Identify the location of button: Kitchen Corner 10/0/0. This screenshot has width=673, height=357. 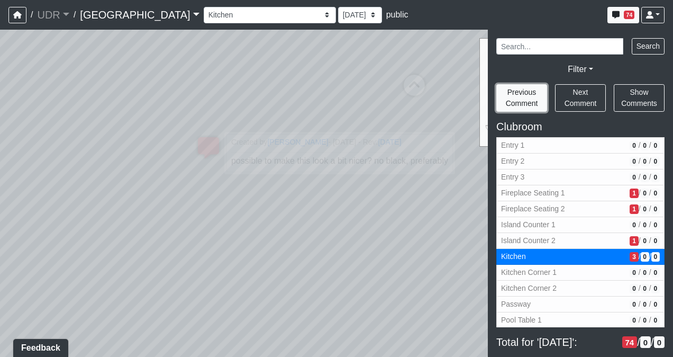
(581, 273).